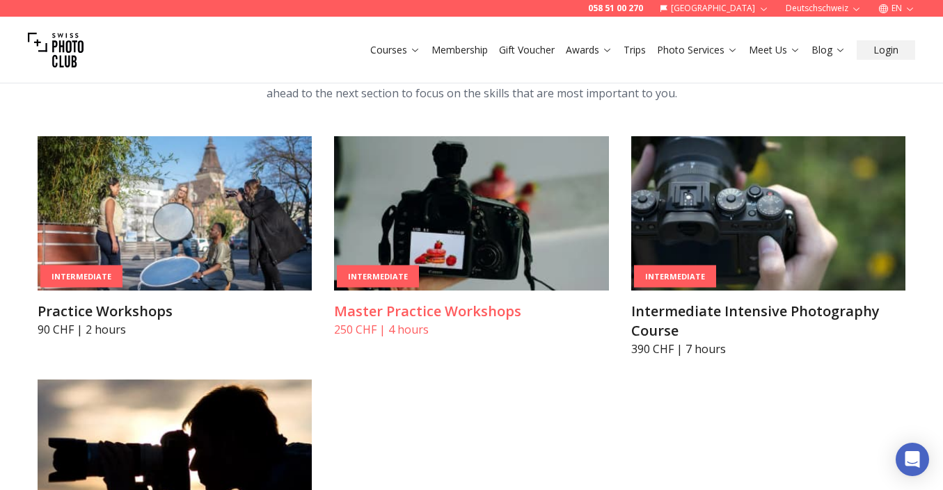 Image resolution: width=943 pixels, height=490 pixels. What do you see at coordinates (768, 247) in the screenshot?
I see `a: Intermediate Intensive Photography CourseIntermediateIntermediate Intensive Photography Course390...` at bounding box center [768, 247].